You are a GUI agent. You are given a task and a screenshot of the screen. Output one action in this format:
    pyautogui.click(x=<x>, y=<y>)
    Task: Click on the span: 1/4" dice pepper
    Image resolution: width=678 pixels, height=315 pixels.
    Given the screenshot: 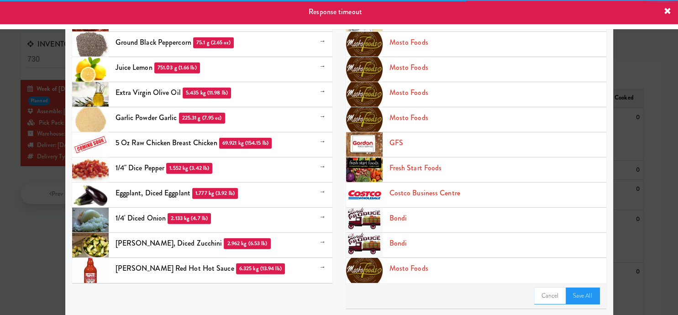 What is the action you would take?
    pyautogui.click(x=140, y=168)
    